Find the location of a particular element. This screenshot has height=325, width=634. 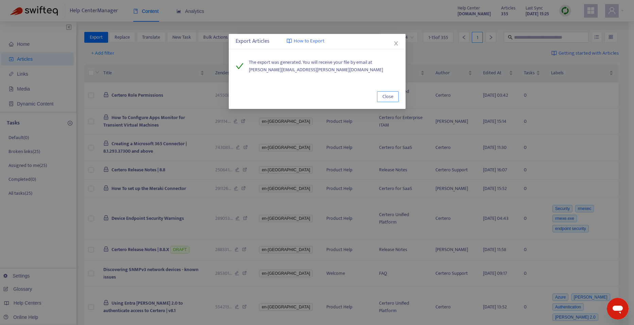

span: check is located at coordinates (240, 66).